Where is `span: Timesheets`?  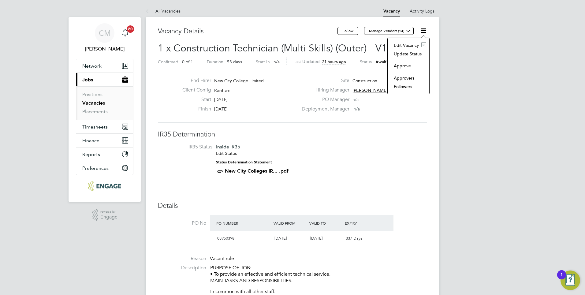
span: Timesheets is located at coordinates (95, 127).